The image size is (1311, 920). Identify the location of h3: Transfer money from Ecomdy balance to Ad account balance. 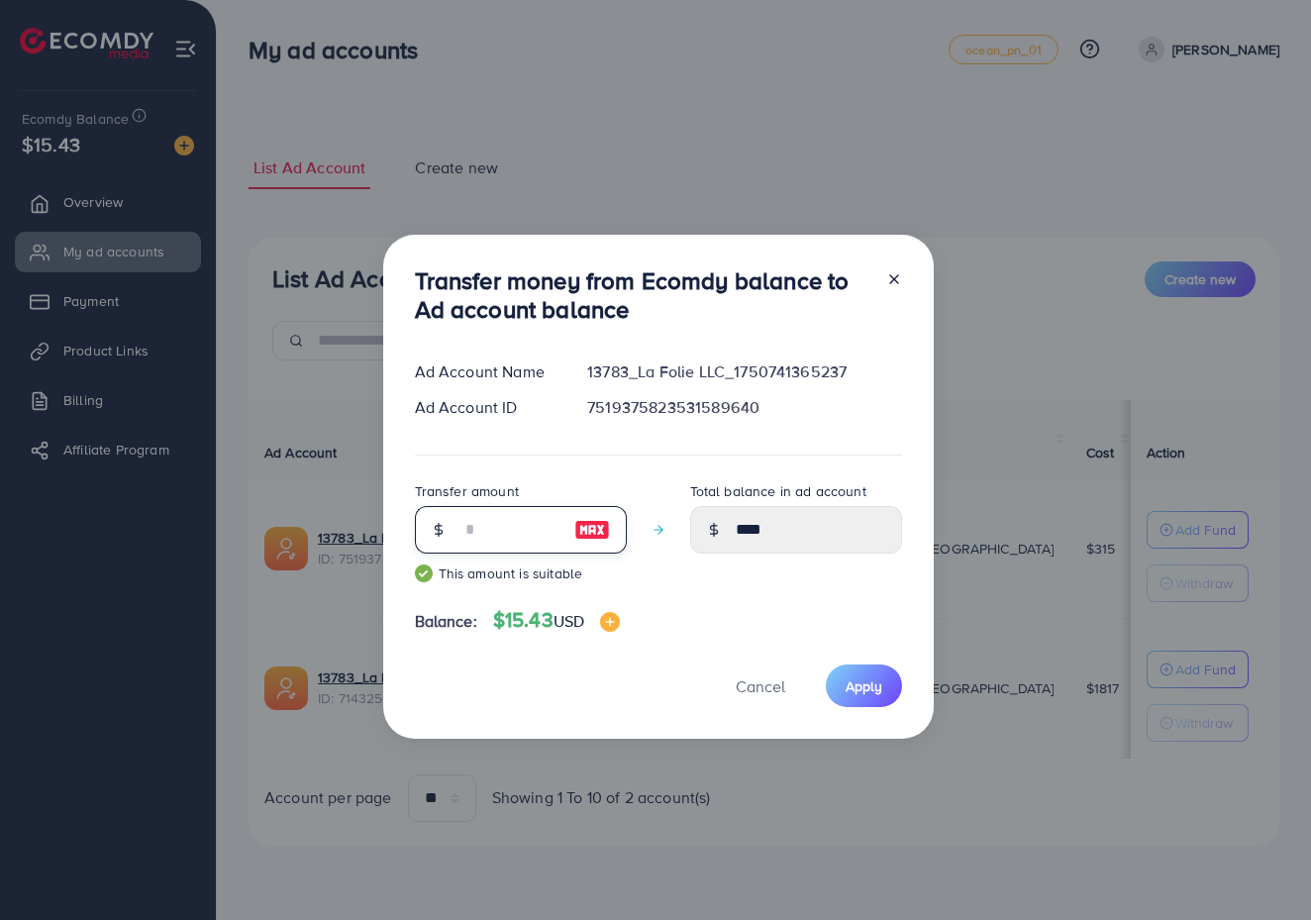
(643, 295).